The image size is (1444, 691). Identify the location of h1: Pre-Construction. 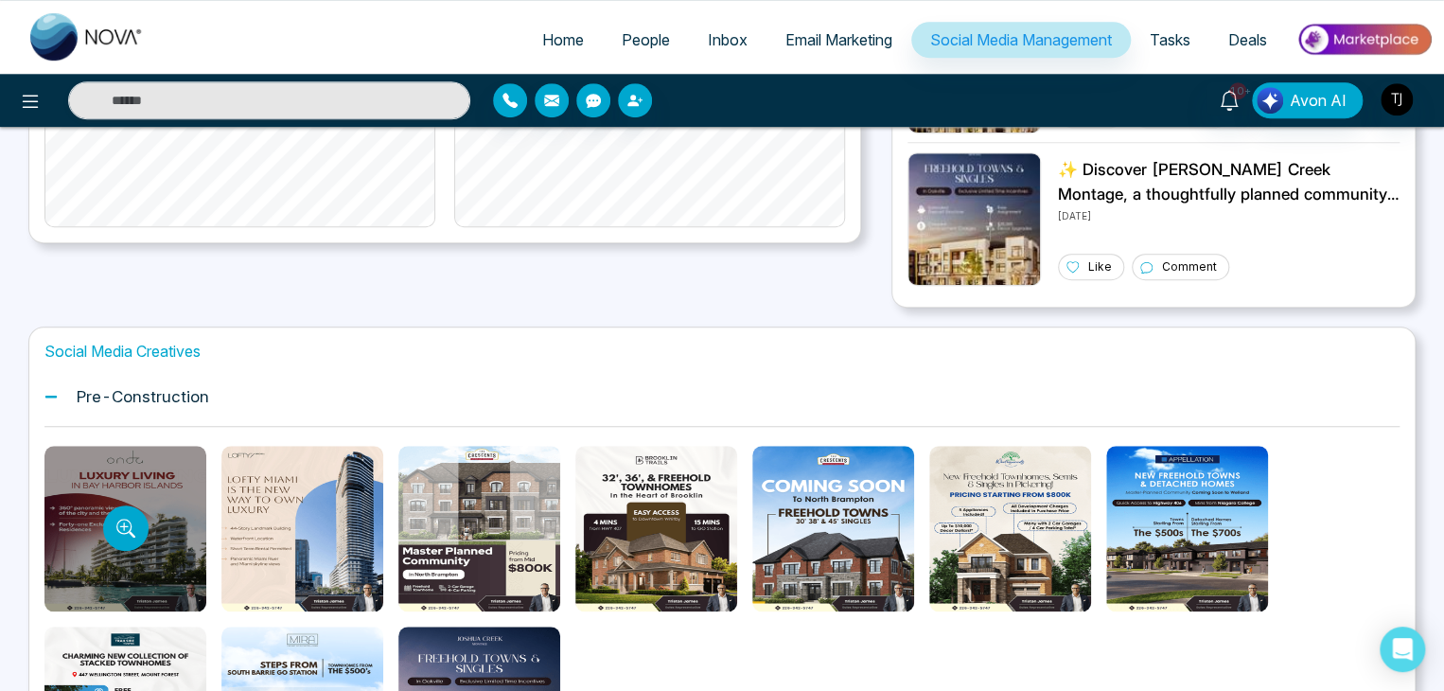
(143, 397).